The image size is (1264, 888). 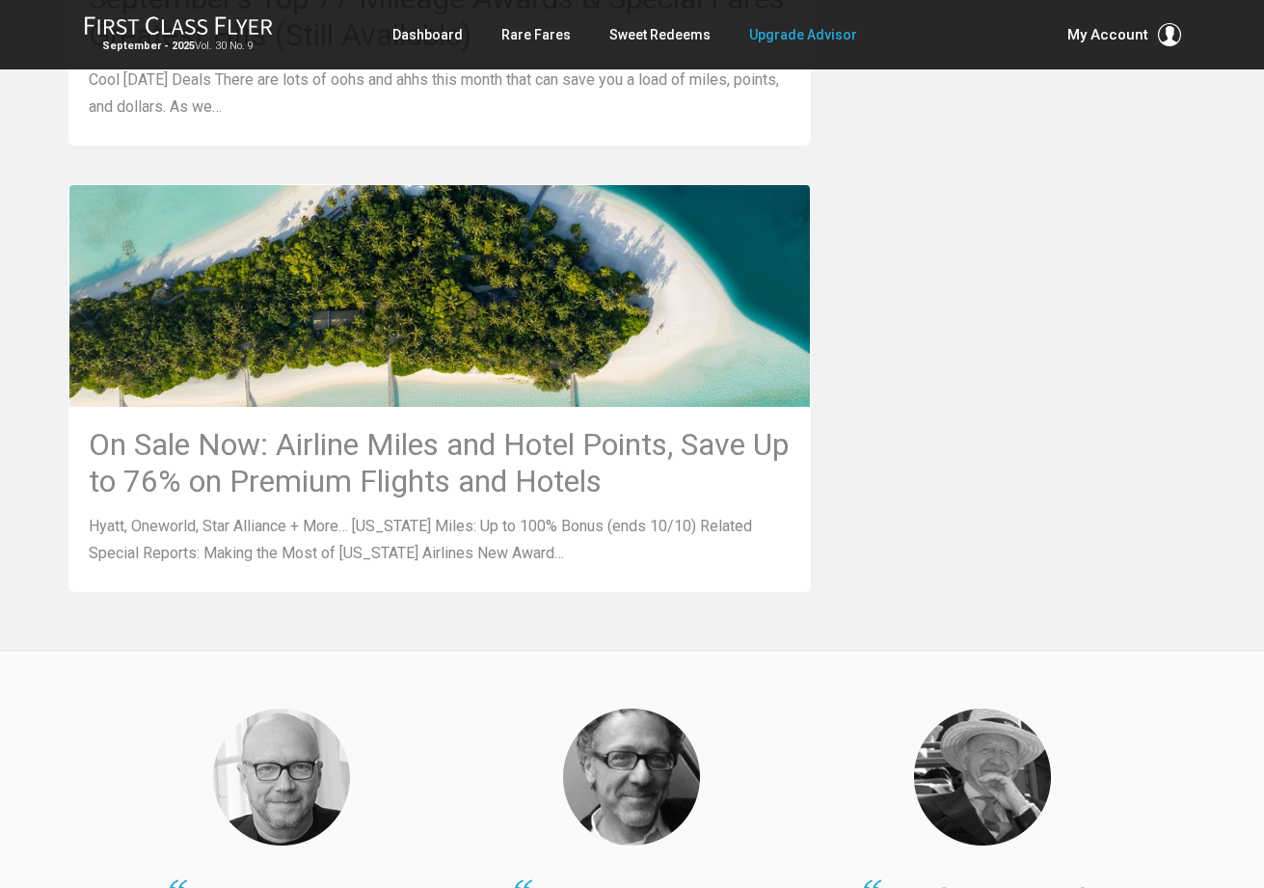 I want to click on a: Rare Fares, so click(x=536, y=35).